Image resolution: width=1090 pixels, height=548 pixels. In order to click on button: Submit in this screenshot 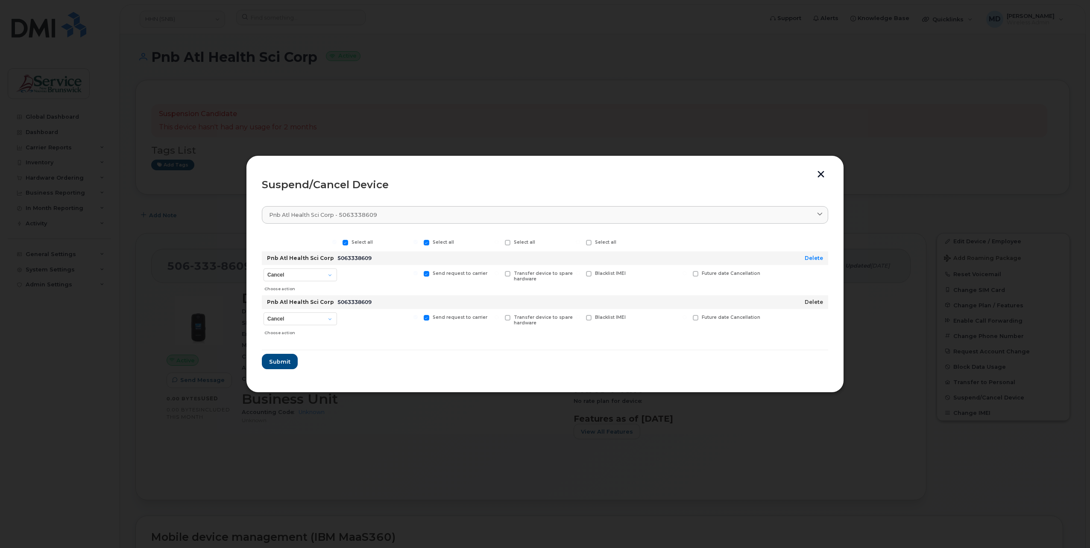, I will do `click(280, 362)`.